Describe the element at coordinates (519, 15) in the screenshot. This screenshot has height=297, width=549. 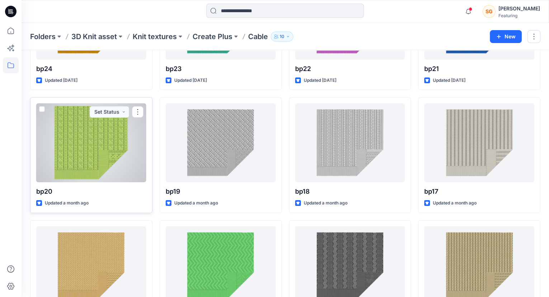
I see `div: Featuring` at that location.